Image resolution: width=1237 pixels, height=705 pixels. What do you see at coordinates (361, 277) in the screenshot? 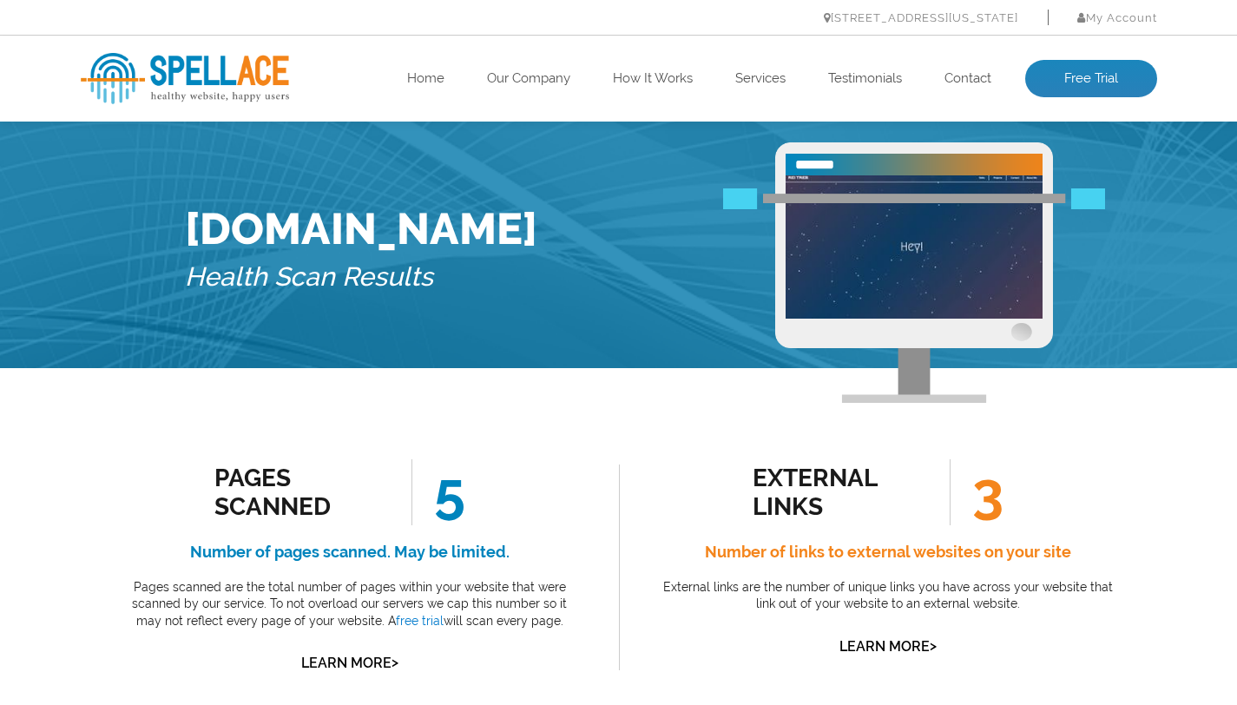
I see `h5: Health Scan Results` at bounding box center [361, 277].